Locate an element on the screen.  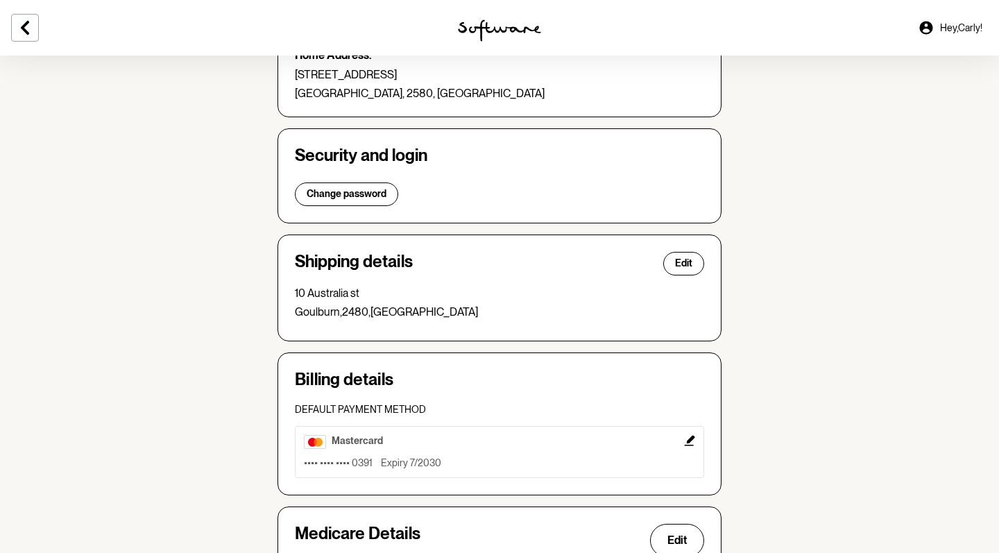
p: 10 Australia st is located at coordinates (499, 293).